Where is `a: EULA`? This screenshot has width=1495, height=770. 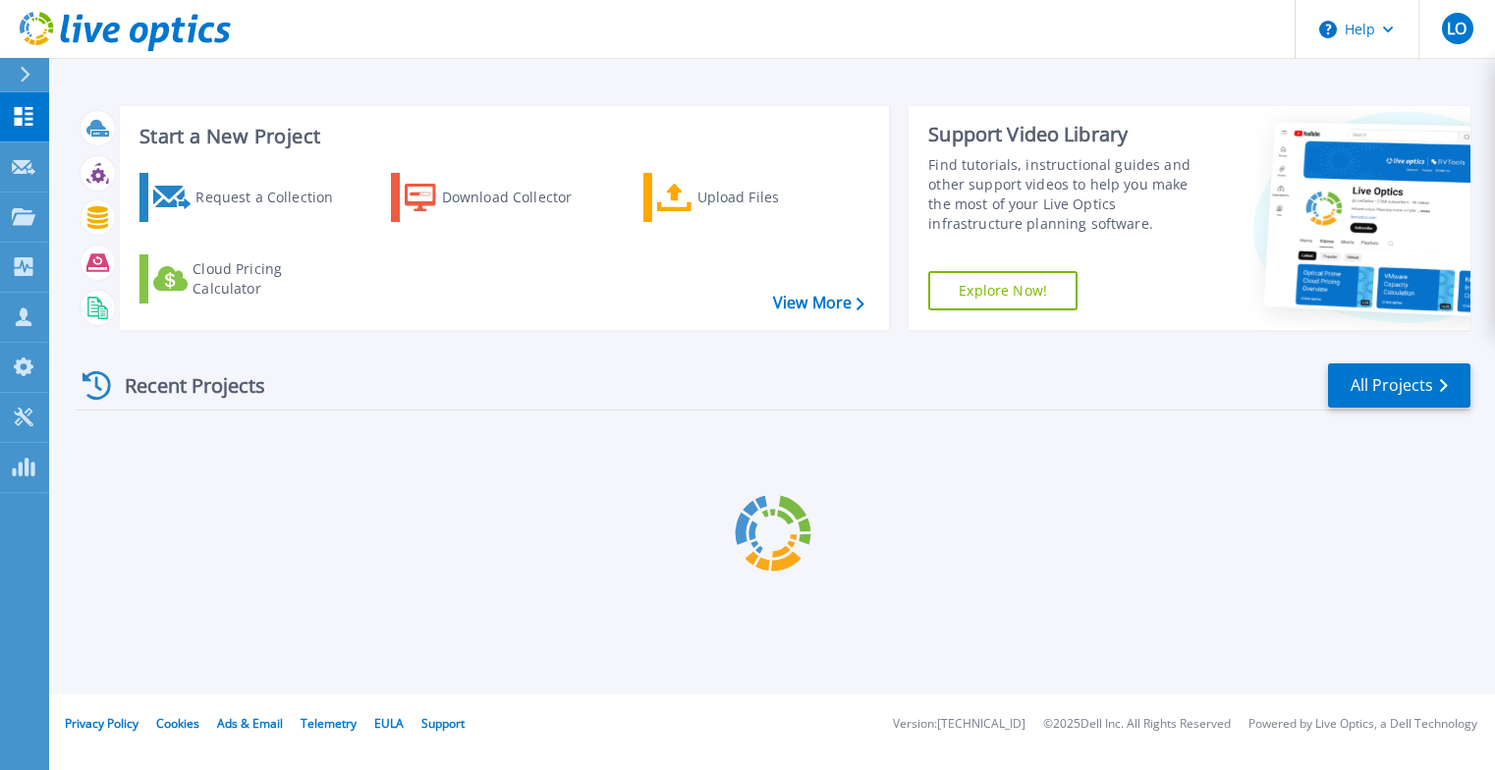 a: EULA is located at coordinates (389, 723).